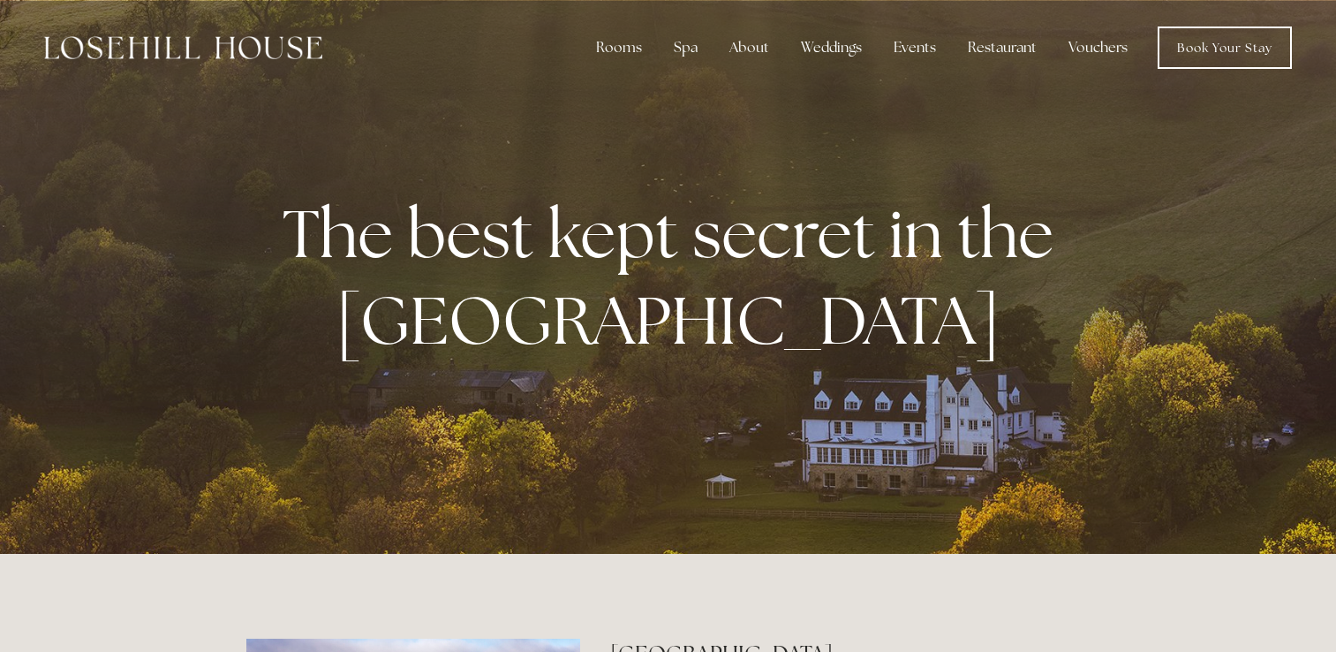 This screenshot has height=652, width=1336. Describe the element at coordinates (183, 48) in the screenshot. I see `img: Losehill House` at that location.